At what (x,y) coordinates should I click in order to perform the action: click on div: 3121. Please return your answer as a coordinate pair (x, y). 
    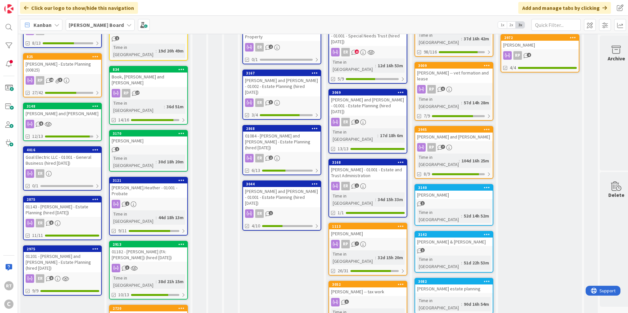
    Looking at the image, I should click on (150, 181).